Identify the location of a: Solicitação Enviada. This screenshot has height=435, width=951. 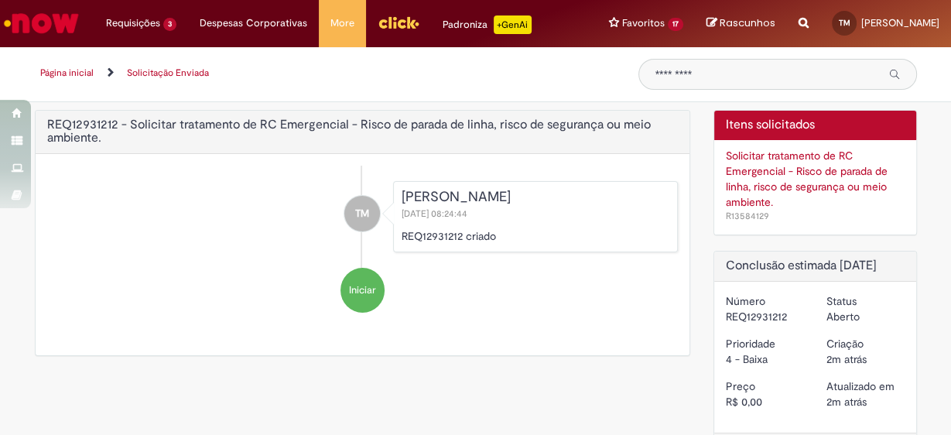
(168, 73).